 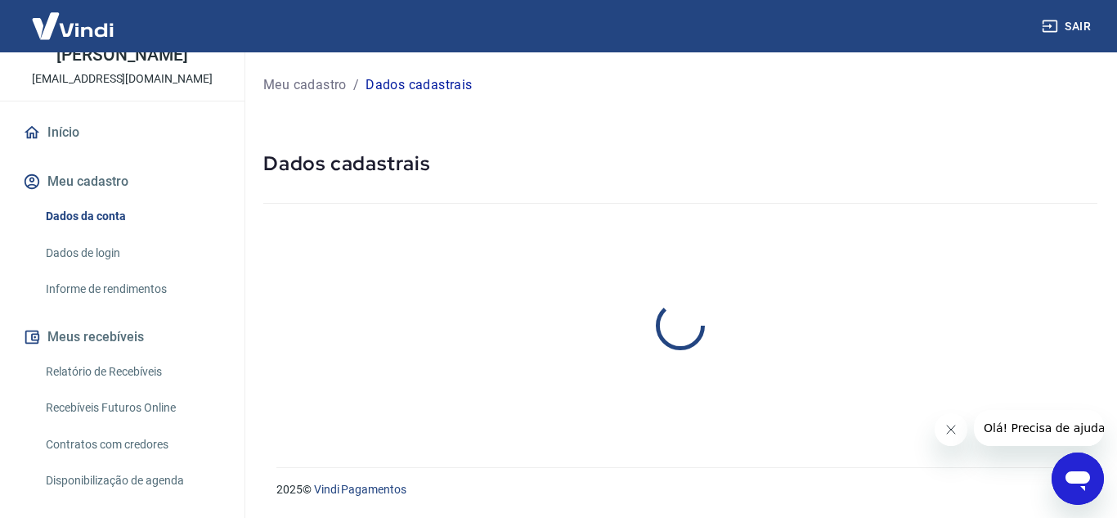 What do you see at coordinates (132, 407) in the screenshot?
I see `a: Recebíveis Futuros Online` at bounding box center [132, 407].